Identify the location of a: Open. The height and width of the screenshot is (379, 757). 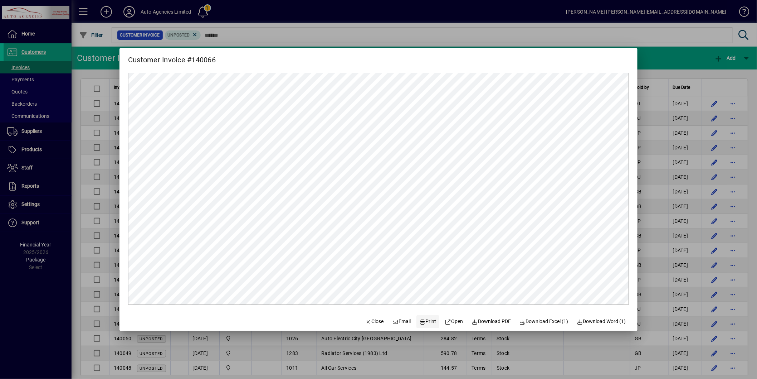
(454, 321).